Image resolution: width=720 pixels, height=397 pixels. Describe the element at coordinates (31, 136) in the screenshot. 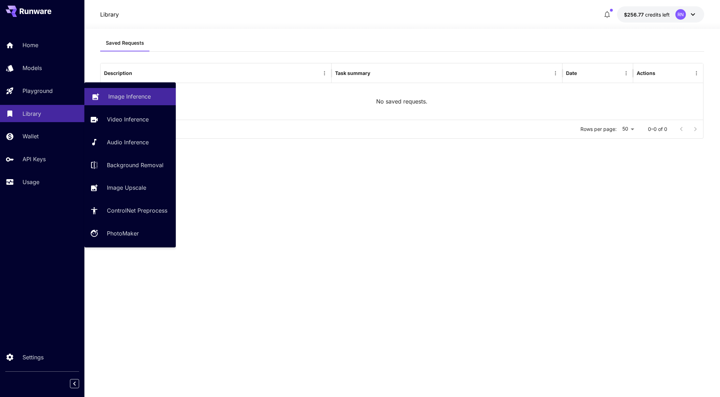

I see `p: Wallet` at that location.